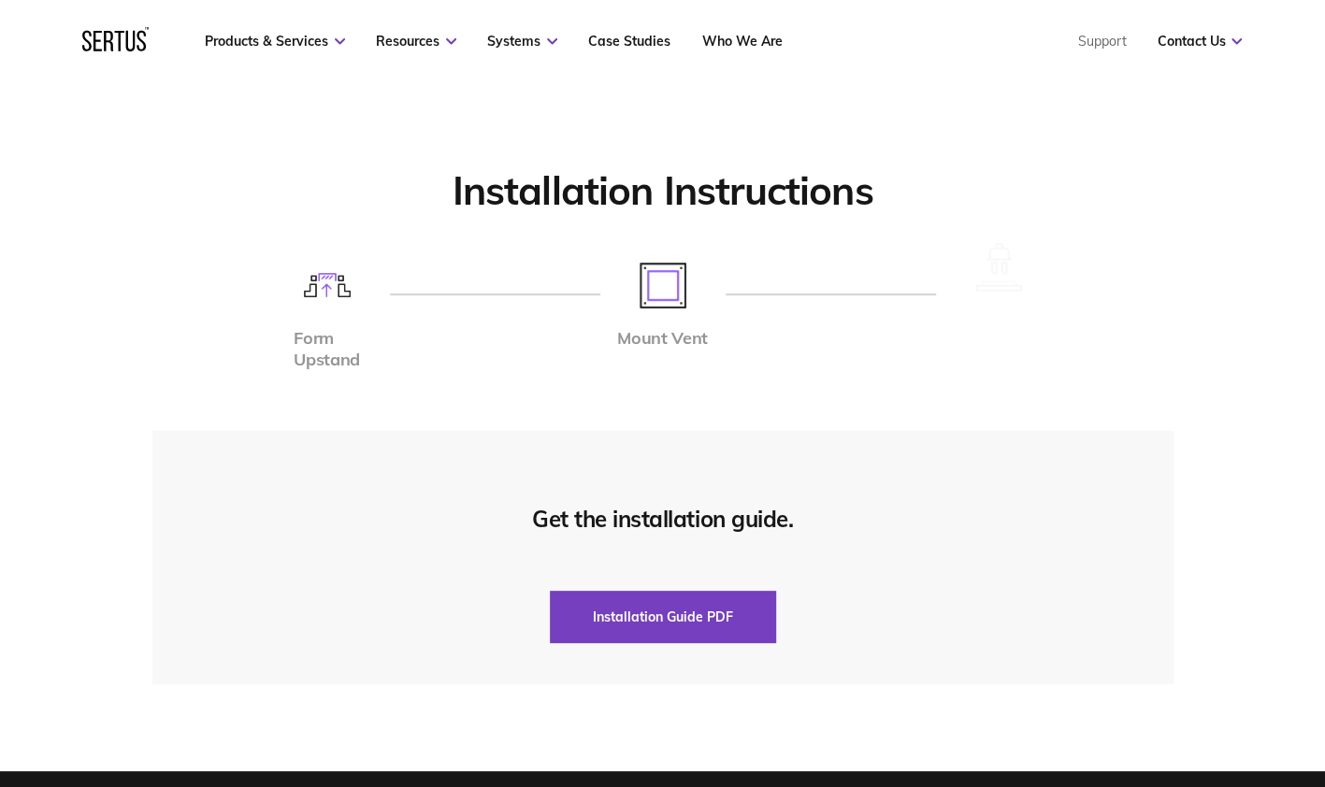 This screenshot has width=1325, height=787. Describe the element at coordinates (326, 349) in the screenshot. I see `div: Form Upstand` at that location.